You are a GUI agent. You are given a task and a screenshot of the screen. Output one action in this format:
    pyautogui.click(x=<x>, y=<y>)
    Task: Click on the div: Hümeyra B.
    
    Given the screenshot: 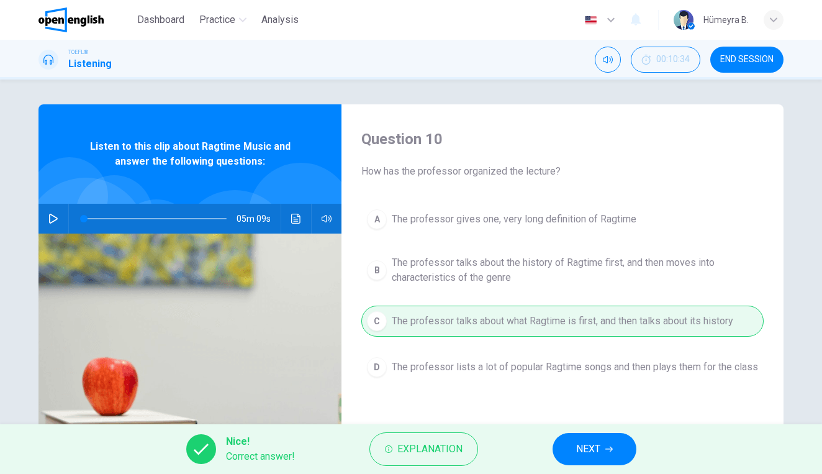 What is the action you would take?
    pyautogui.click(x=726, y=20)
    